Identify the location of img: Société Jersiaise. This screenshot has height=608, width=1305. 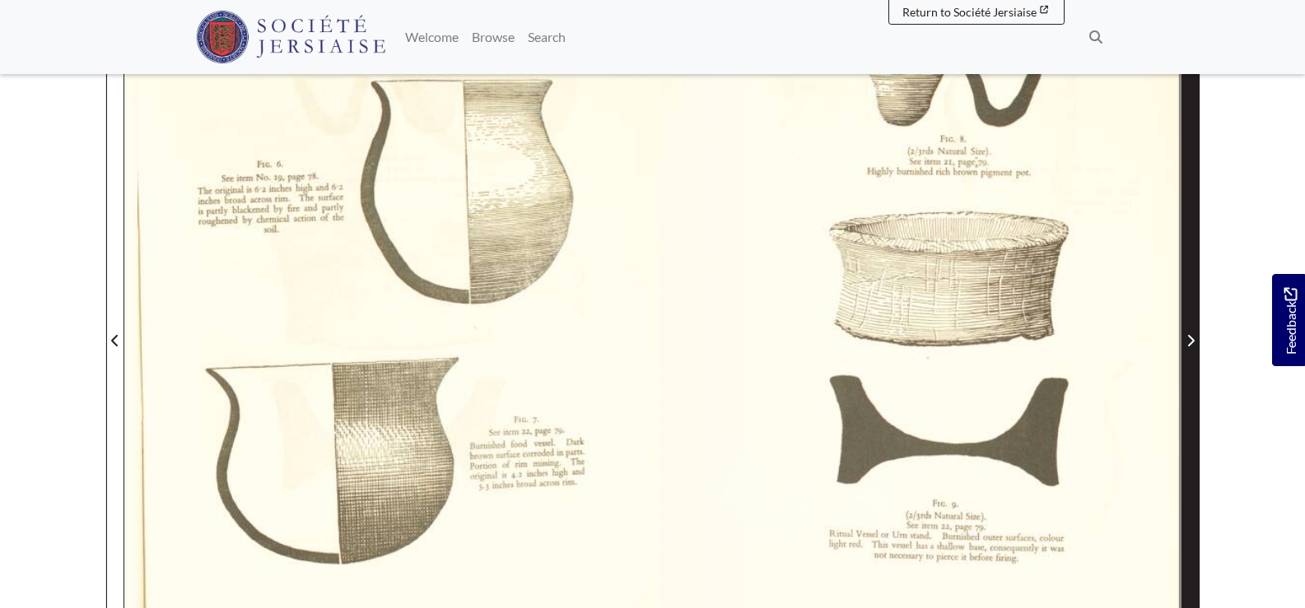
(291, 37).